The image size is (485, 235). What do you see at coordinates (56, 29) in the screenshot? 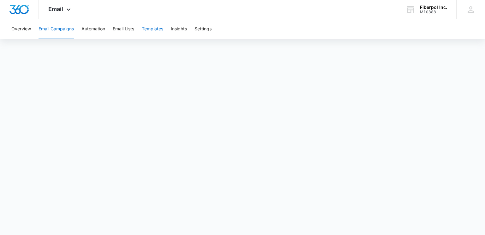
I see `button: Email Campaigns` at bounding box center [56, 29].